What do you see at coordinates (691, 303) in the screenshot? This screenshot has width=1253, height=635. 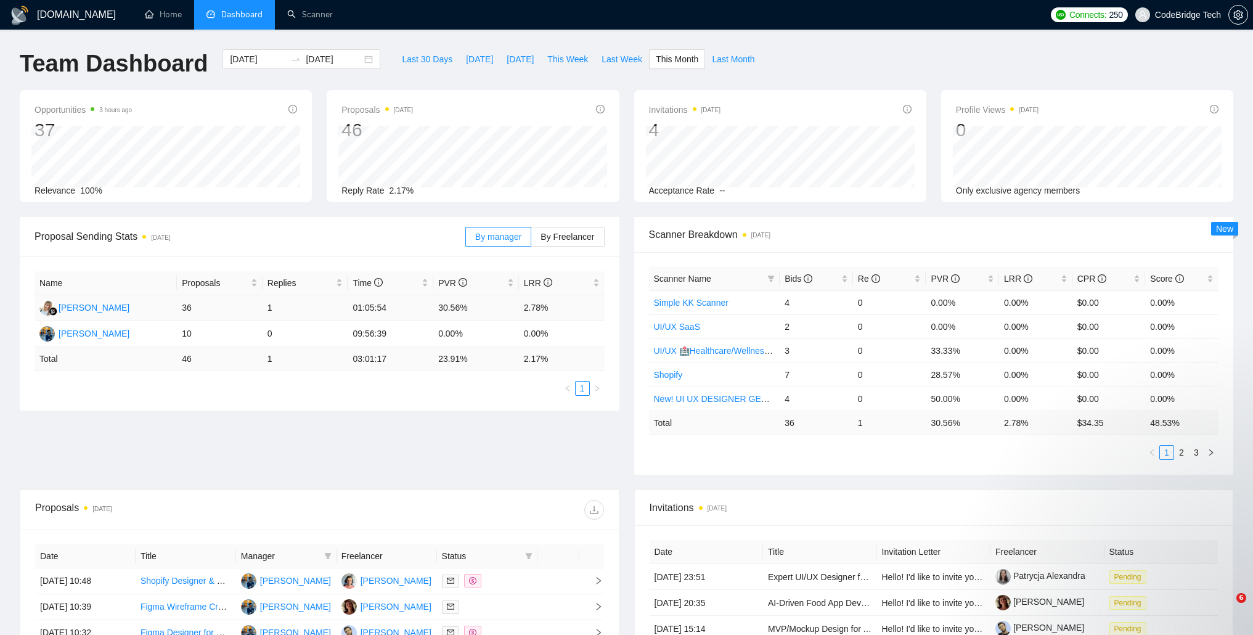 I see `a: Simple KK Scanner` at bounding box center [691, 303].